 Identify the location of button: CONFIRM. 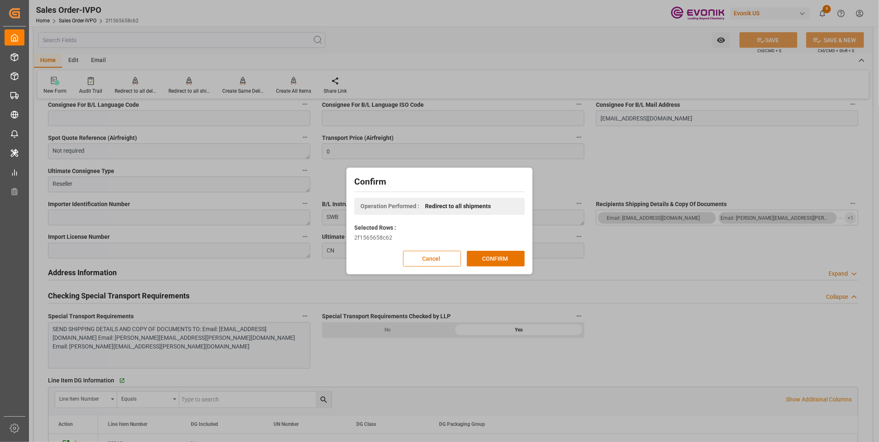
(496, 259).